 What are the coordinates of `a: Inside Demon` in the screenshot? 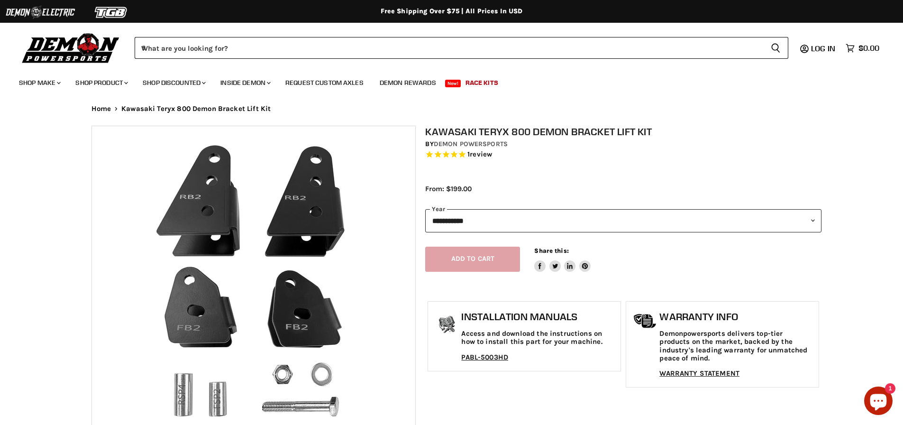 It's located at (245, 83).